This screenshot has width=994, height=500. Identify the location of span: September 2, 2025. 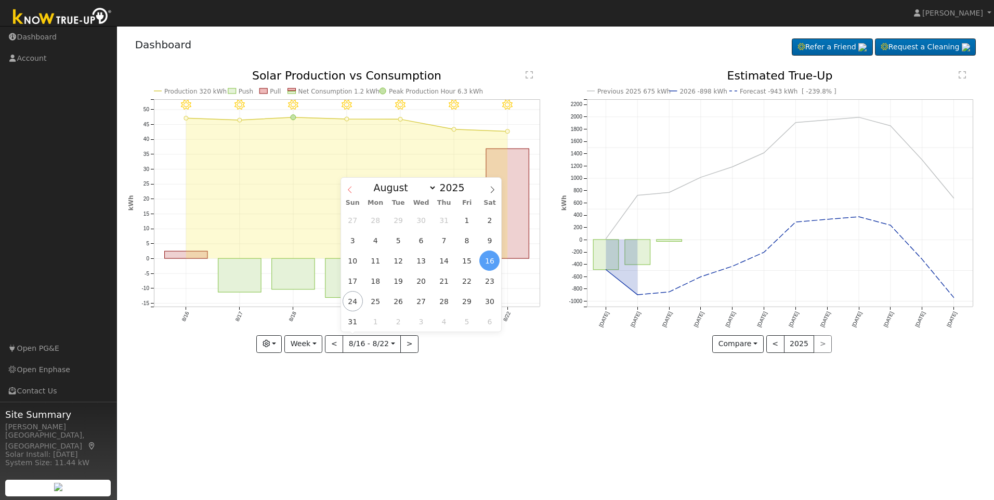
(398, 321).